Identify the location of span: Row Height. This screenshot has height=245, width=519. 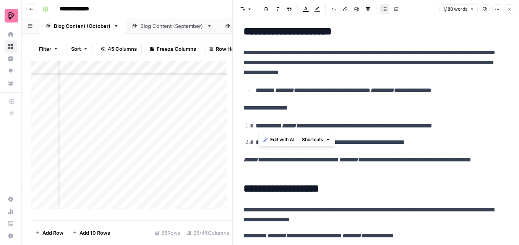
(230, 49).